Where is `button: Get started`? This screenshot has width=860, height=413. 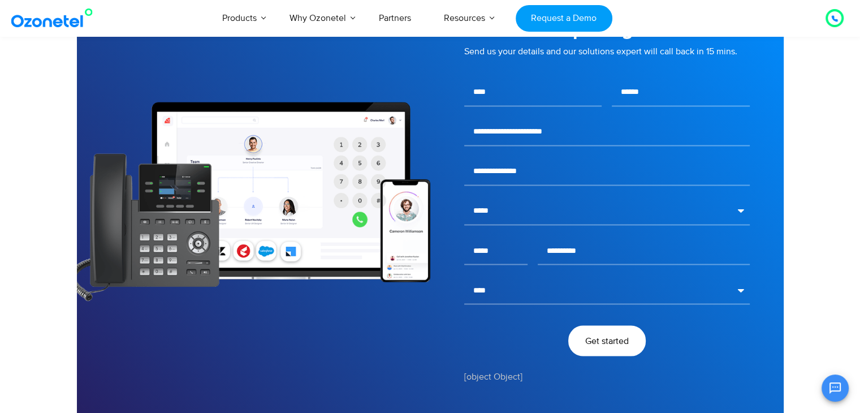 button: Get started is located at coordinates (607, 340).